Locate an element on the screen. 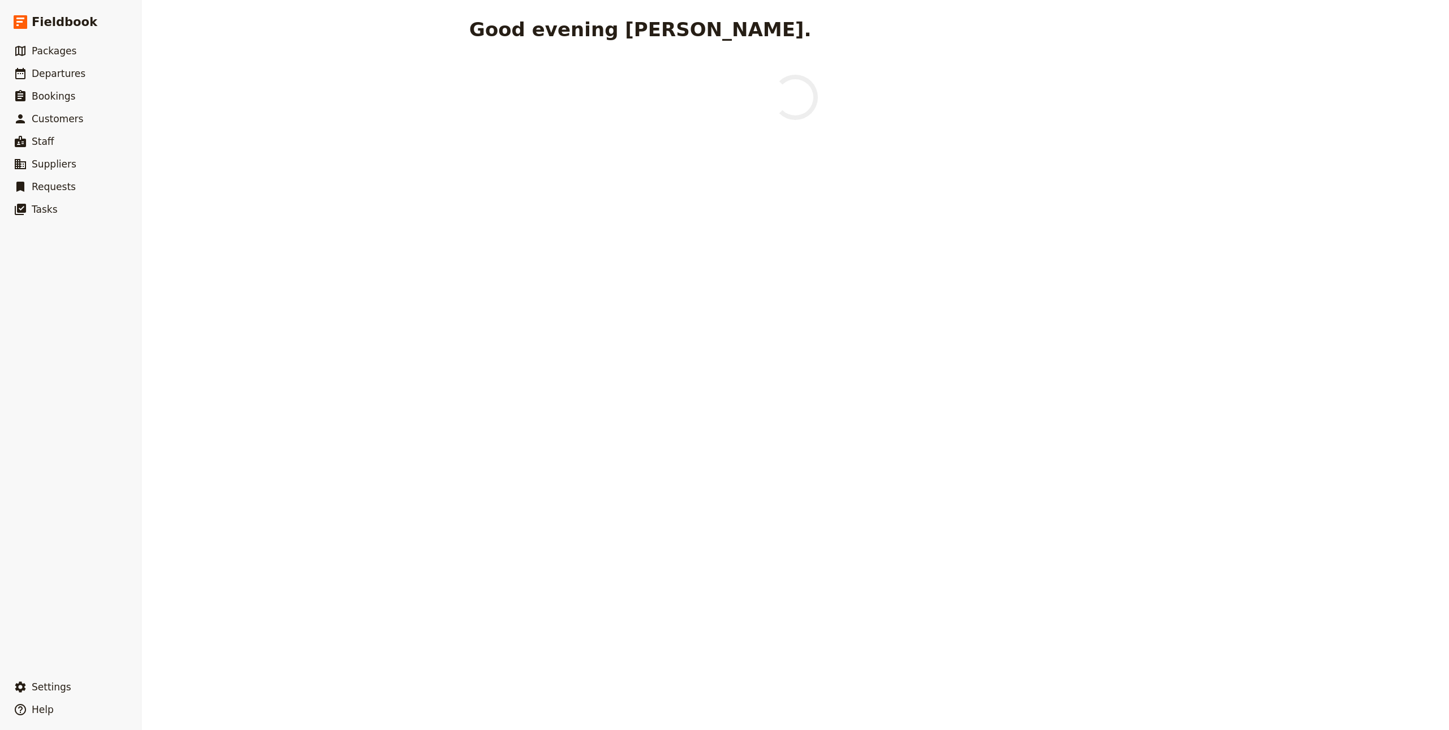 Image resolution: width=1449 pixels, height=730 pixels. span: Customers is located at coordinates (57, 119).